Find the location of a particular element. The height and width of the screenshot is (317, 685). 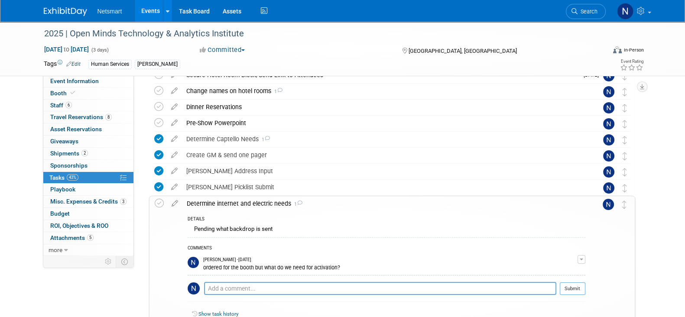

span: Sponsorships is located at coordinates (69, 166).